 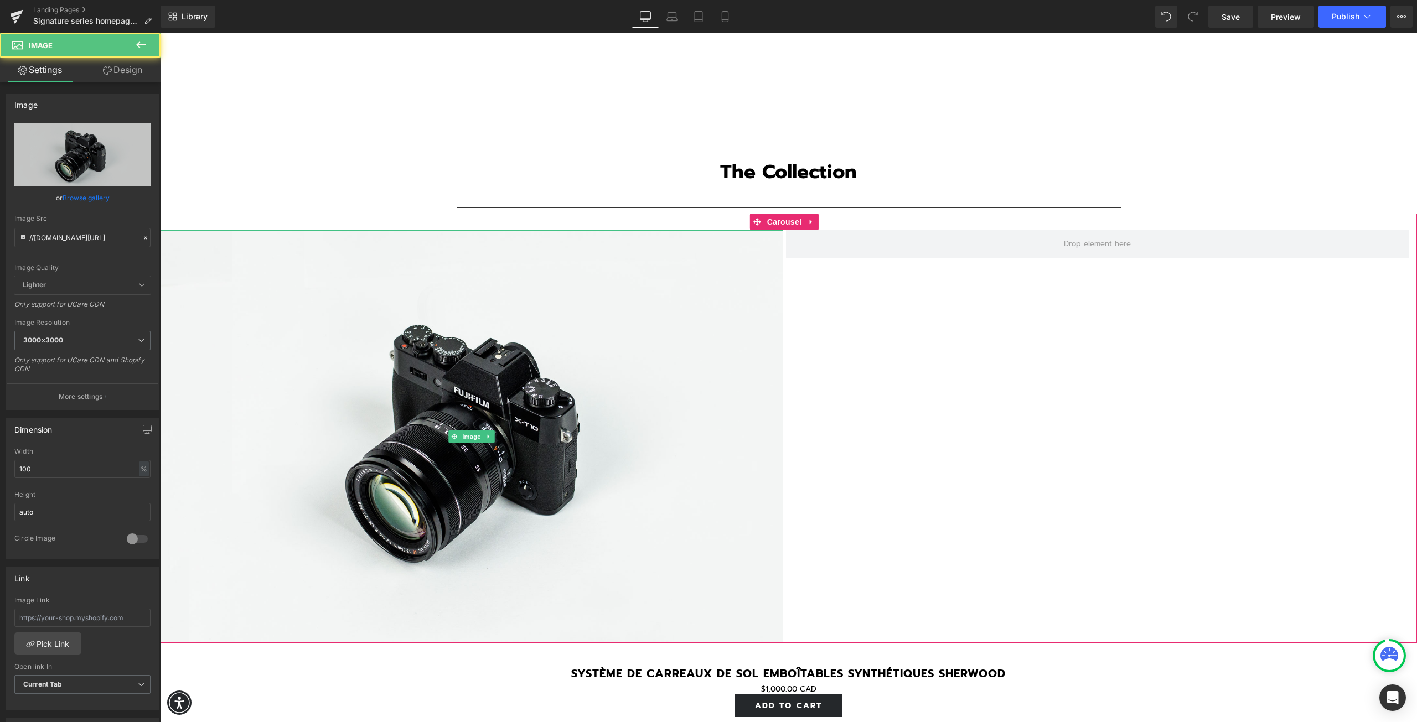 I want to click on a: Mobile, so click(x=725, y=17).